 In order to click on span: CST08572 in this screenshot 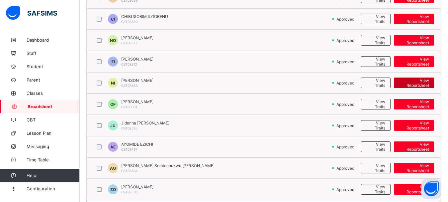, I will do `click(129, 43)`.